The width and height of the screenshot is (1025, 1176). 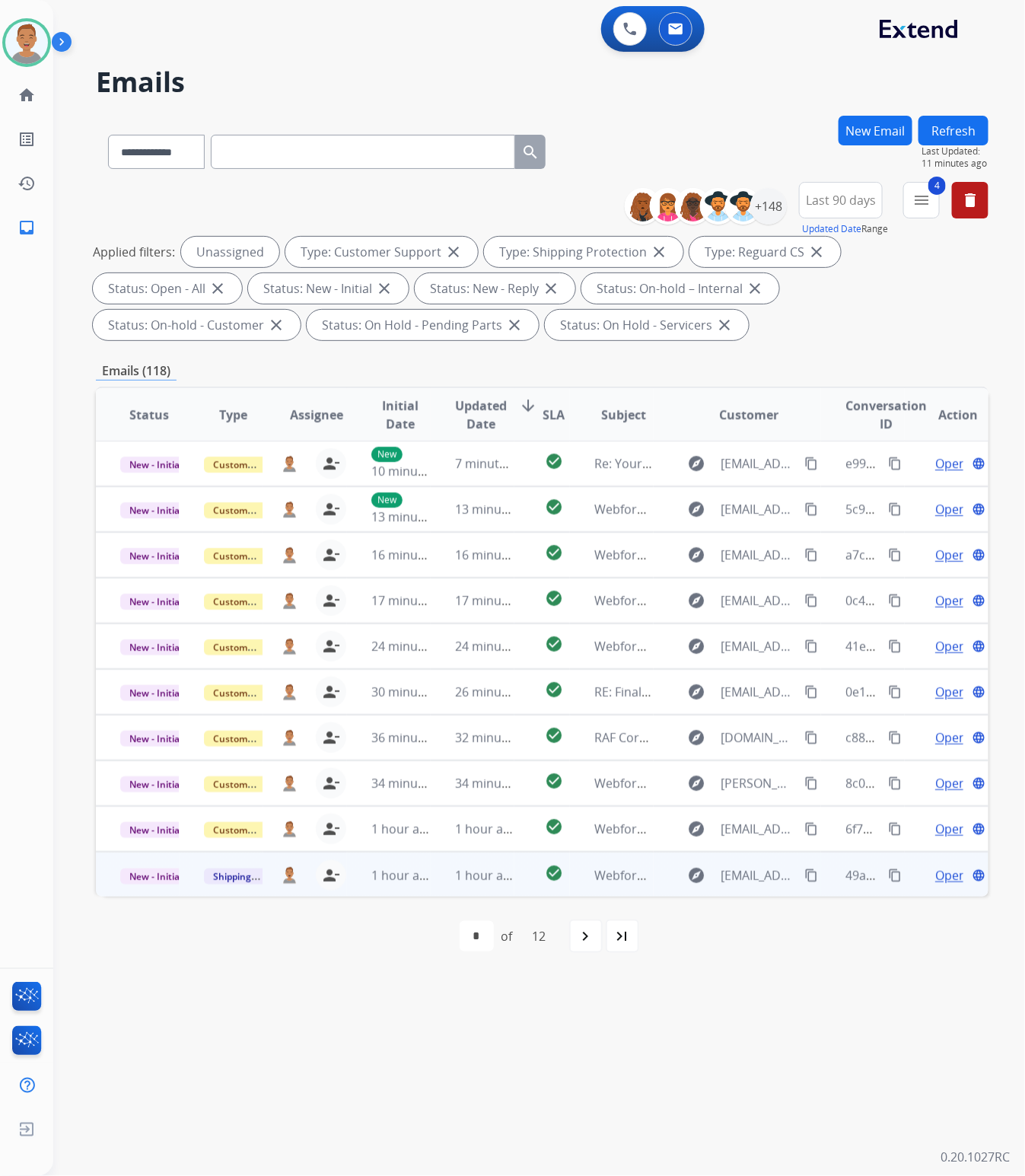 What do you see at coordinates (970, 200) in the screenshot?
I see `mat-icon: delete` at bounding box center [970, 200].